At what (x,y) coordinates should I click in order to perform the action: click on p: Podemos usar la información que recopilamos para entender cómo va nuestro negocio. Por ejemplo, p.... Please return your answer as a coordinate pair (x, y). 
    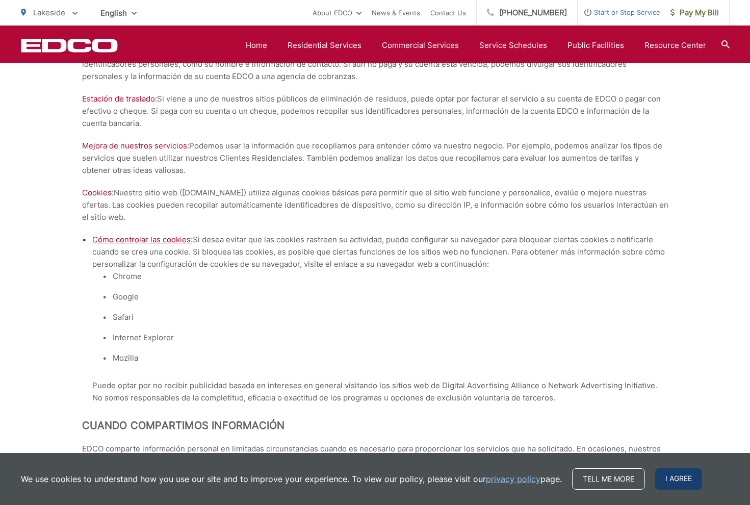
    Looking at the image, I should click on (375, 158).